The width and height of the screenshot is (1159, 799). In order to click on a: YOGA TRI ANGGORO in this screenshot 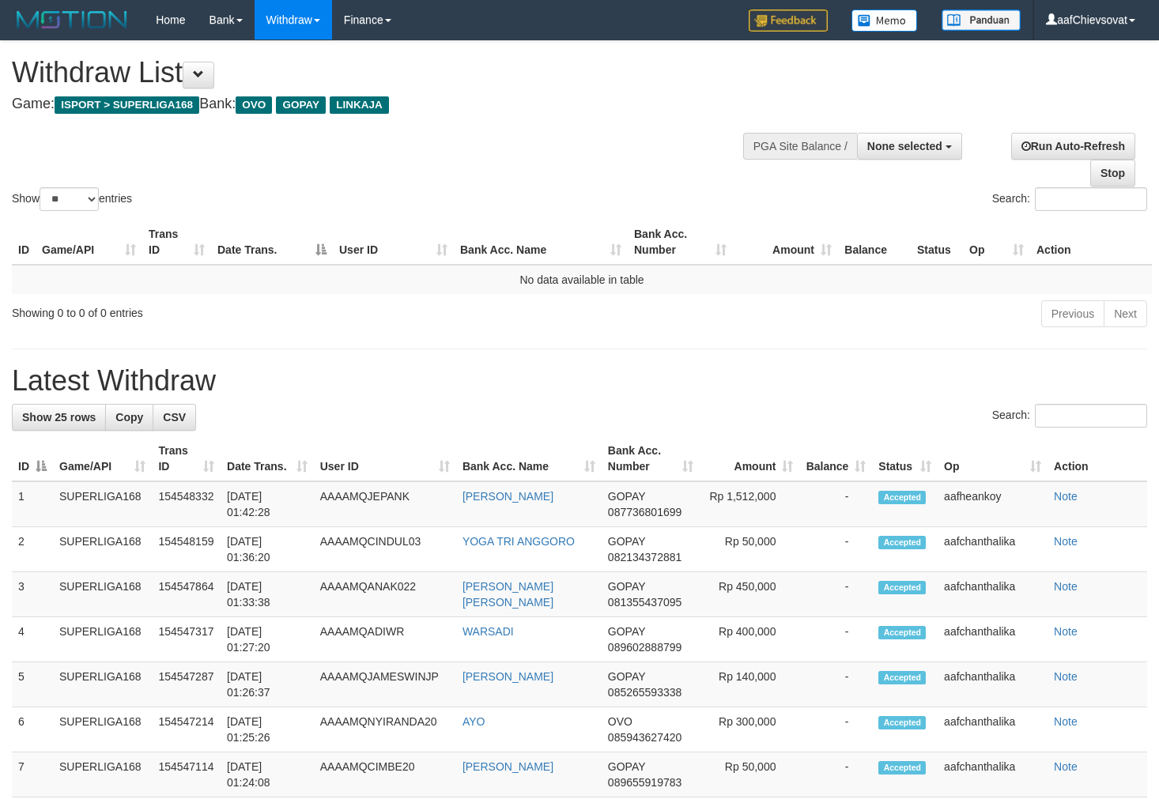, I will do `click(518, 541)`.